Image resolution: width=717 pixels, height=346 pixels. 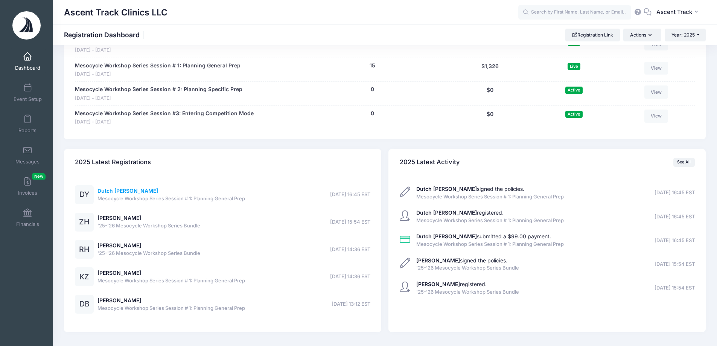 What do you see at coordinates (164, 113) in the screenshot?
I see `a: Mesocycle Workshop Series Session #3: Entering Competition Mode` at bounding box center [164, 113].